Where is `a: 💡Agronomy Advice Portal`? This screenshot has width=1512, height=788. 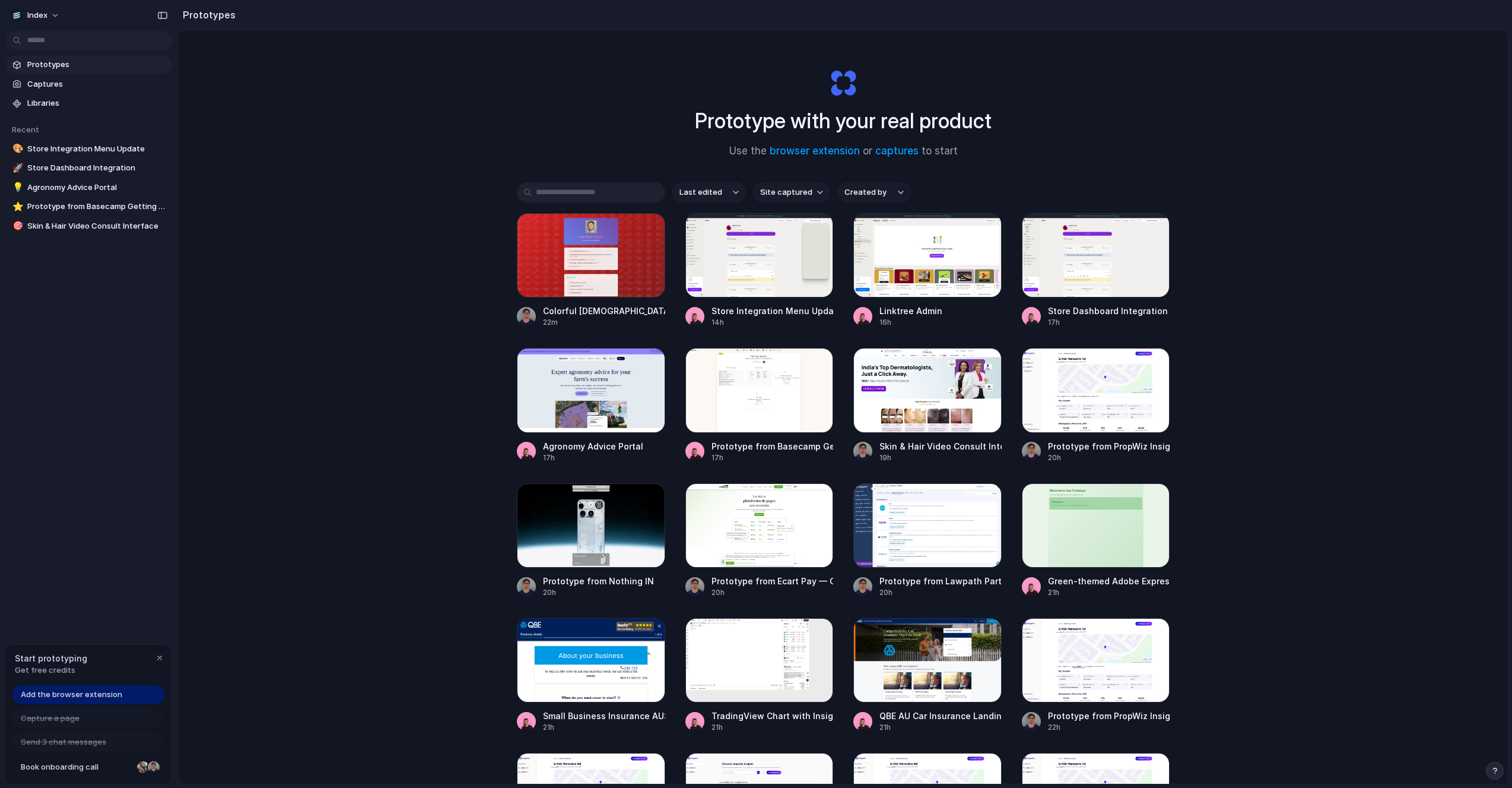 a: 💡Agronomy Advice Portal is located at coordinates (89, 188).